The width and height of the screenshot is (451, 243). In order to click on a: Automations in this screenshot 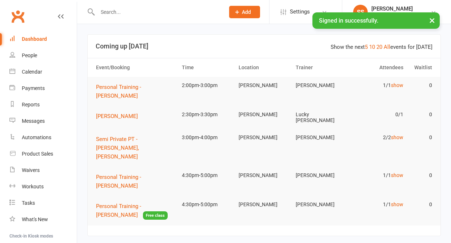, I will do `click(43, 137)`.